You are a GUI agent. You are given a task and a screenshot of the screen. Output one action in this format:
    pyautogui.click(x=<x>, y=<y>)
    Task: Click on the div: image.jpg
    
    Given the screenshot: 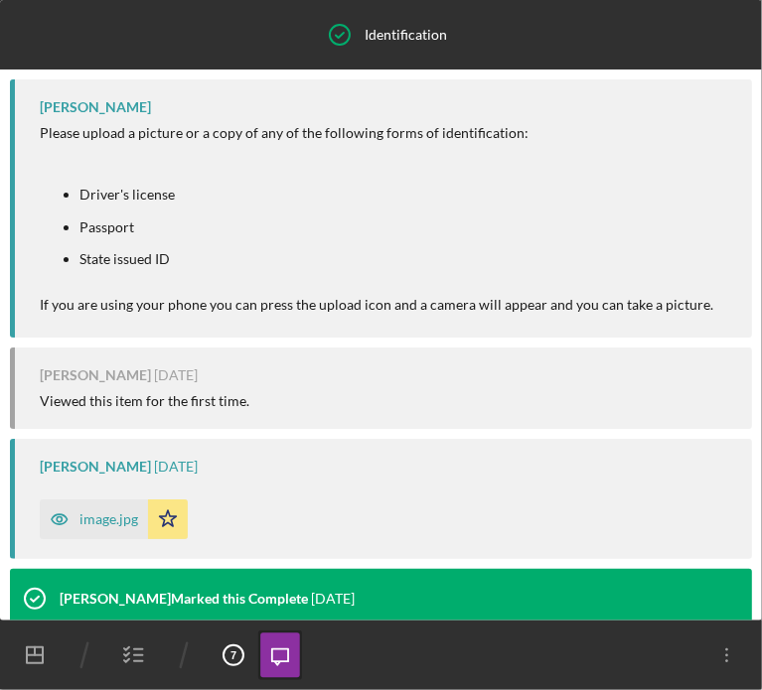 What is the action you would take?
    pyautogui.click(x=108, y=519)
    